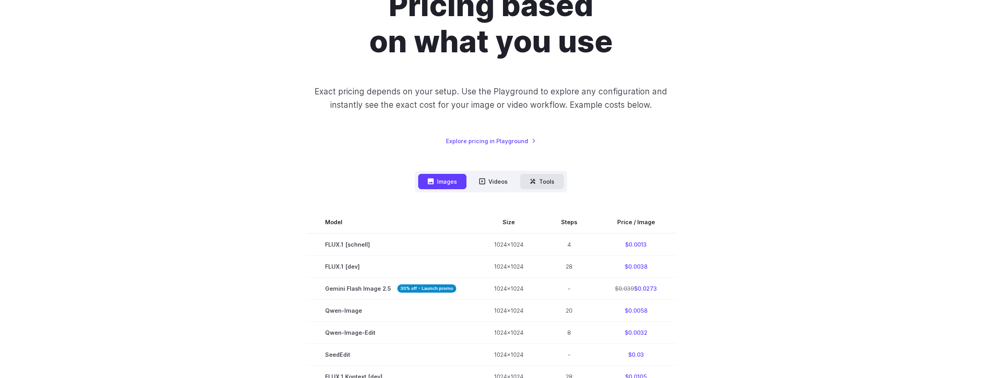  What do you see at coordinates (569, 332) in the screenshot?
I see `td: 8` at bounding box center [569, 332].